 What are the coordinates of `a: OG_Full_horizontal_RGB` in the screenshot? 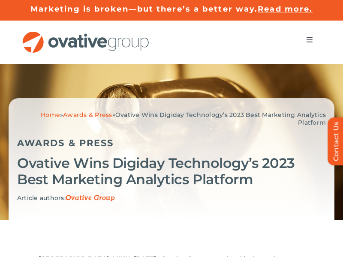 It's located at (86, 34).